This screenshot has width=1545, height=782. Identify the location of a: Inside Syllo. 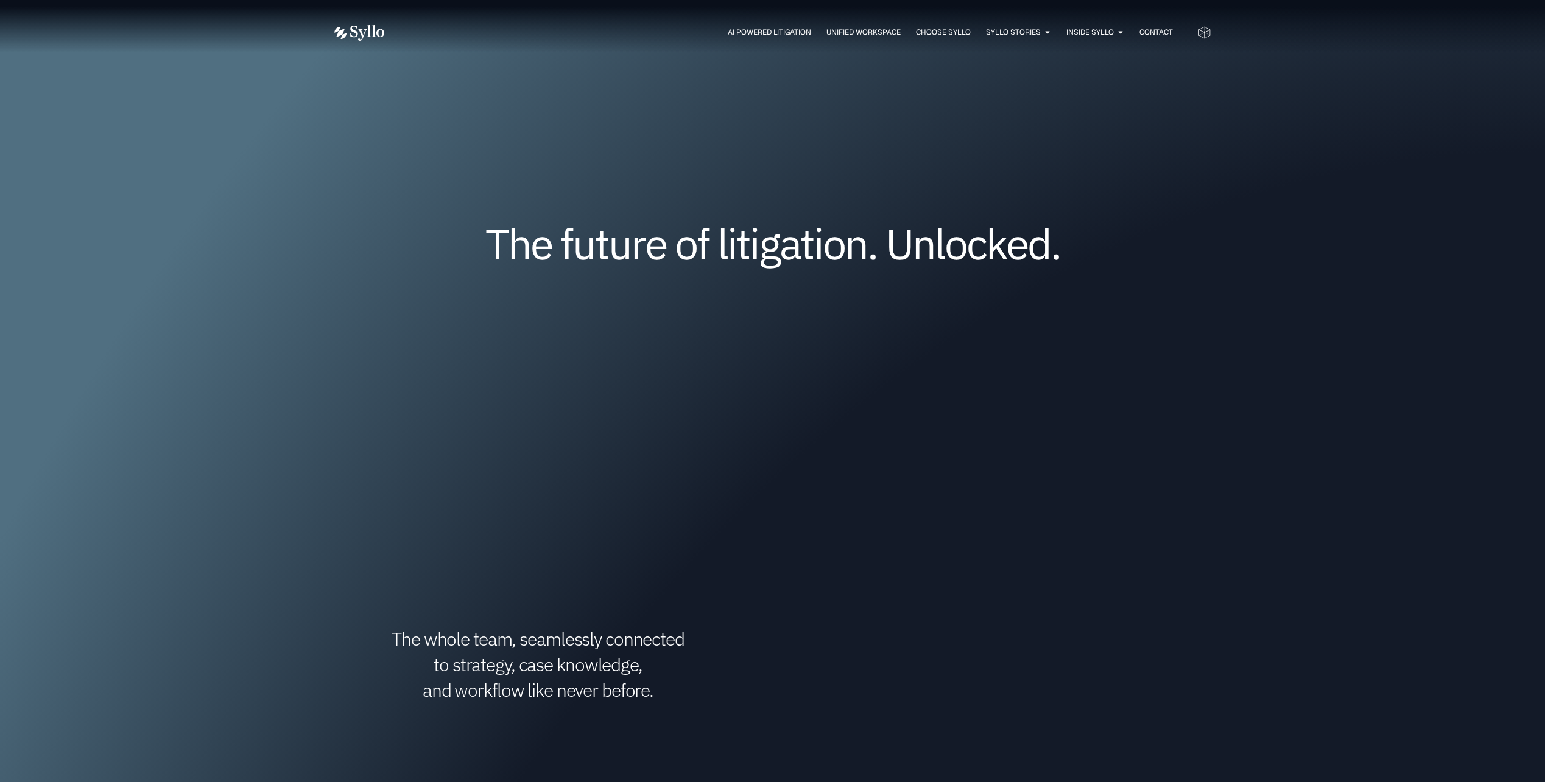
(1090, 32).